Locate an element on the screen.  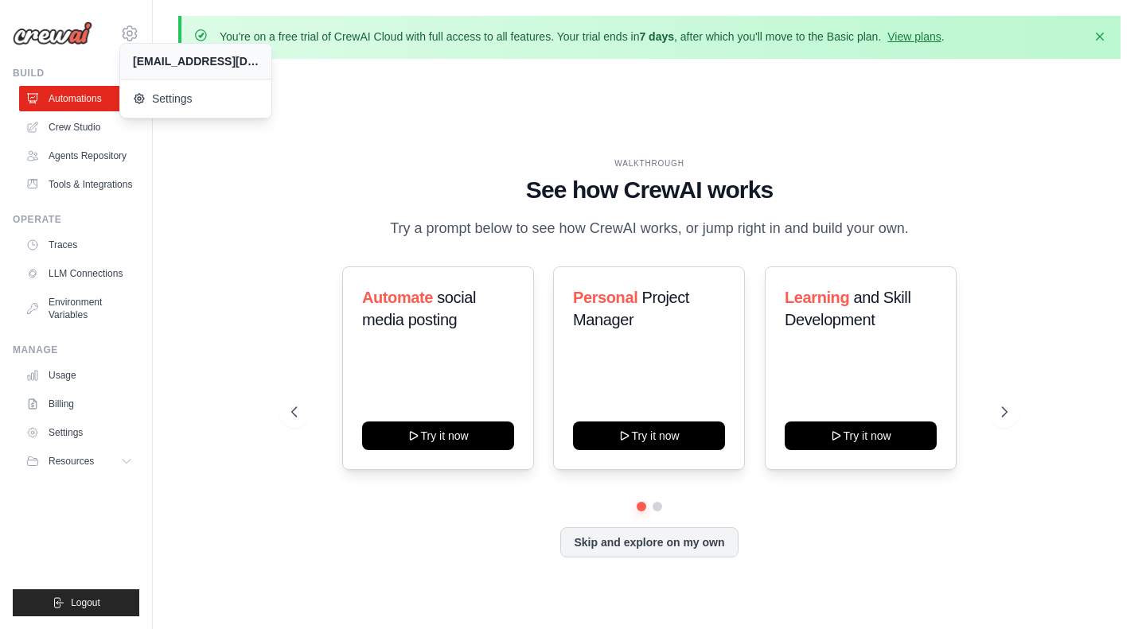
button: Logout is located at coordinates (76, 603).